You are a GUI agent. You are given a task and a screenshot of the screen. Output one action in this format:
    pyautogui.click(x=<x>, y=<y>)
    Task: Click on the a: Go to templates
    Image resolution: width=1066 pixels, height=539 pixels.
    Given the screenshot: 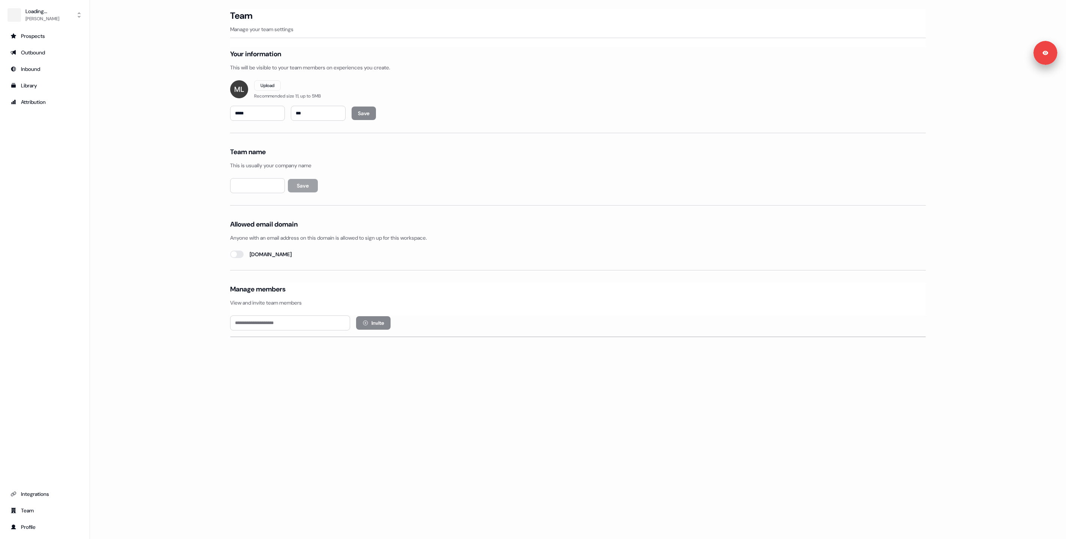 What is the action you would take?
    pyautogui.click(x=45, y=85)
    